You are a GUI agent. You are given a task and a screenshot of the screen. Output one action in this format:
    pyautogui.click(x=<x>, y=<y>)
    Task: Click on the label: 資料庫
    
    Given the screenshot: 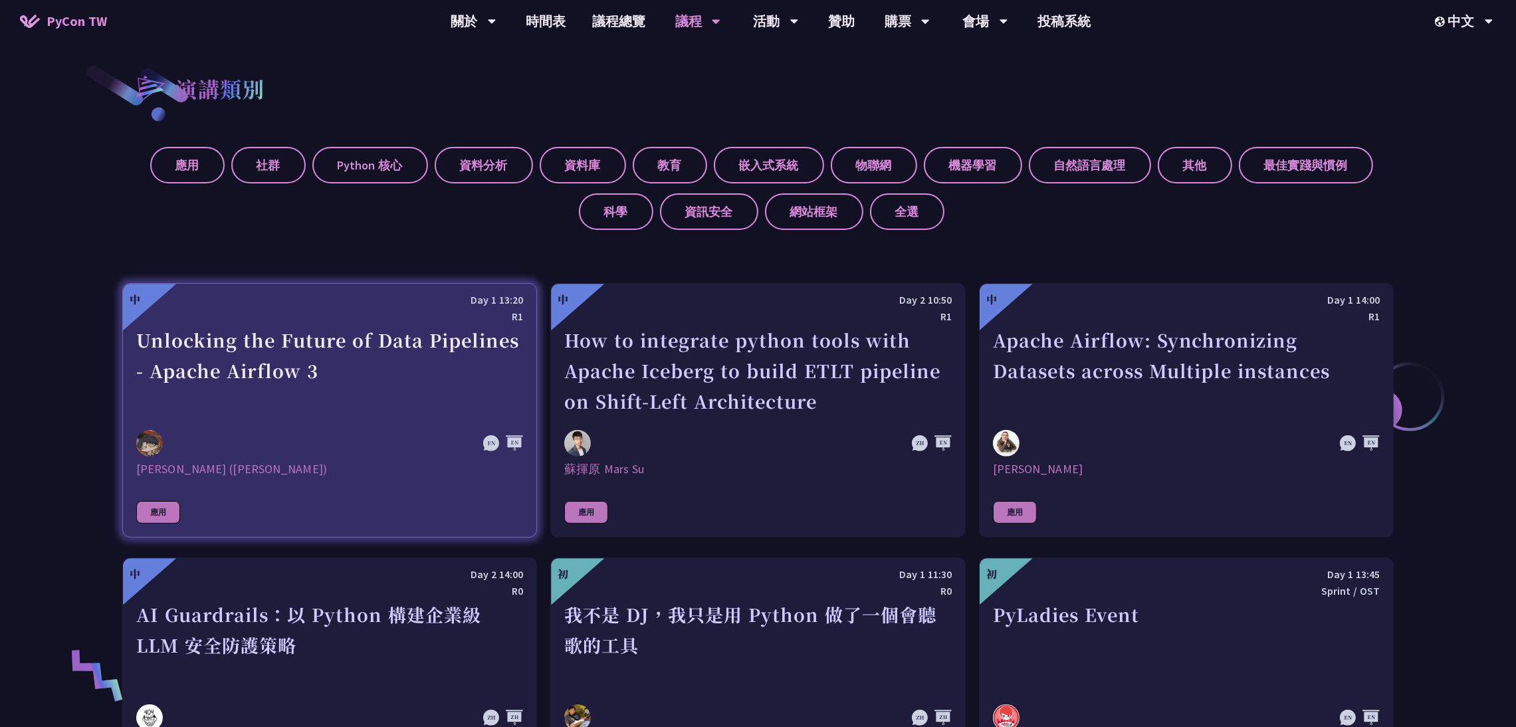 What is the action you would take?
    pyautogui.click(x=583, y=165)
    